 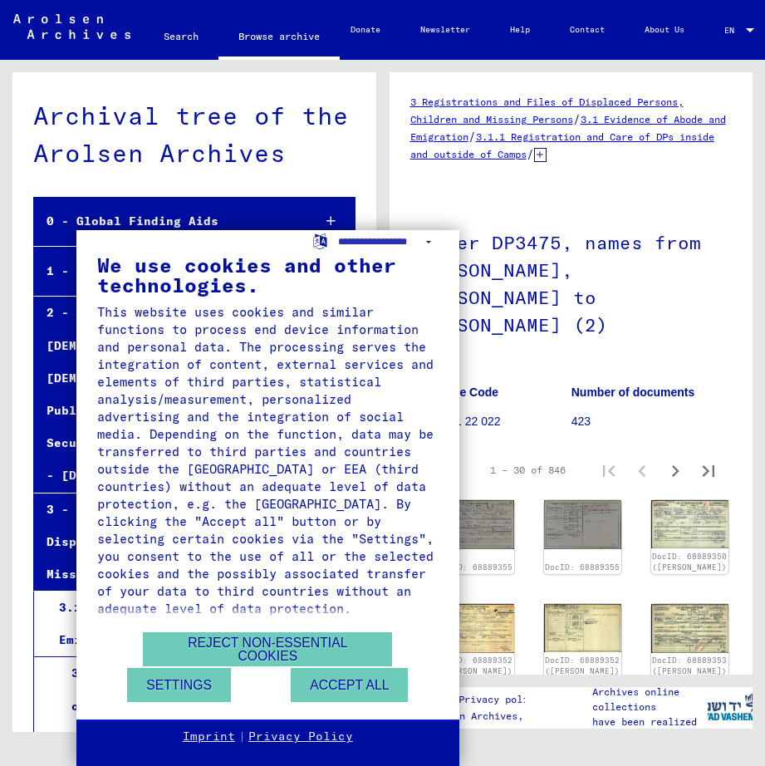 What do you see at coordinates (208, 737) in the screenshot?
I see `a: Imprint` at bounding box center [208, 737].